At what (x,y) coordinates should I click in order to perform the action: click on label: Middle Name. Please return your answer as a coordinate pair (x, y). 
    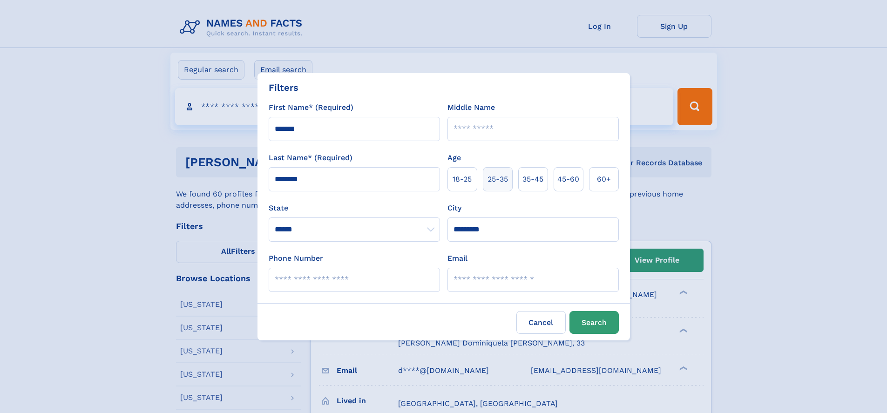
    Looking at the image, I should click on (471, 108).